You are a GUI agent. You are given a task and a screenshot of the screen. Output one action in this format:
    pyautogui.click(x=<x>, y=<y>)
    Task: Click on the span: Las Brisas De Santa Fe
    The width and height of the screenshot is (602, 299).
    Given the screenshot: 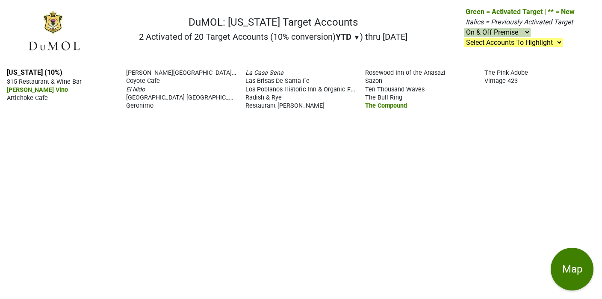 What is the action you would take?
    pyautogui.click(x=277, y=81)
    